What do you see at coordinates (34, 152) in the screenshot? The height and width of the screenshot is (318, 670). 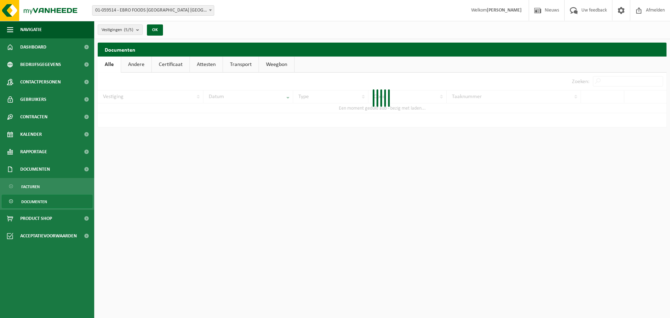 I see `span: Rapportage` at bounding box center [34, 152].